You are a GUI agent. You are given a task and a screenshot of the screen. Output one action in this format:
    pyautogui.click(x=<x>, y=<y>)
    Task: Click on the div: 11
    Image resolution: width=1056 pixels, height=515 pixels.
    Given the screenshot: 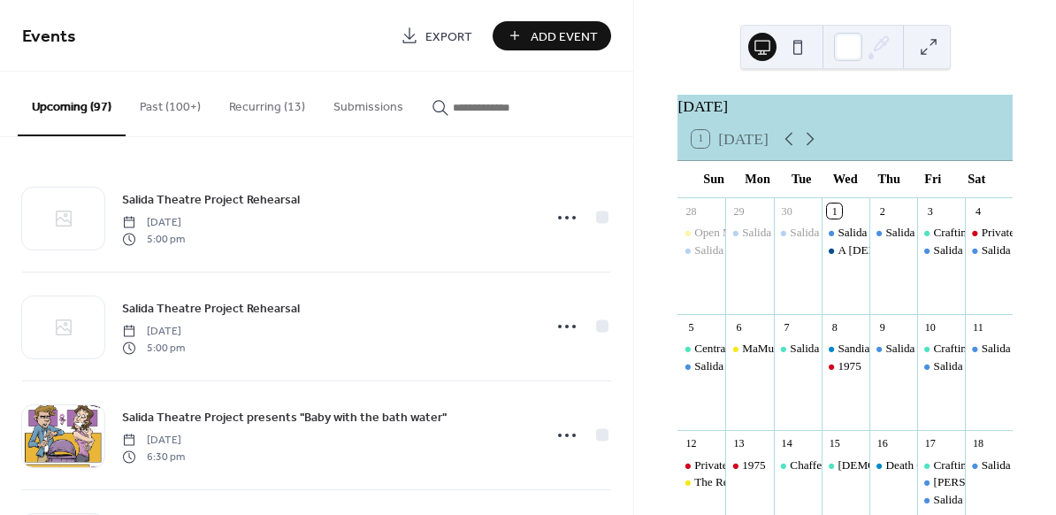 What is the action you would take?
    pyautogui.click(x=978, y=327)
    